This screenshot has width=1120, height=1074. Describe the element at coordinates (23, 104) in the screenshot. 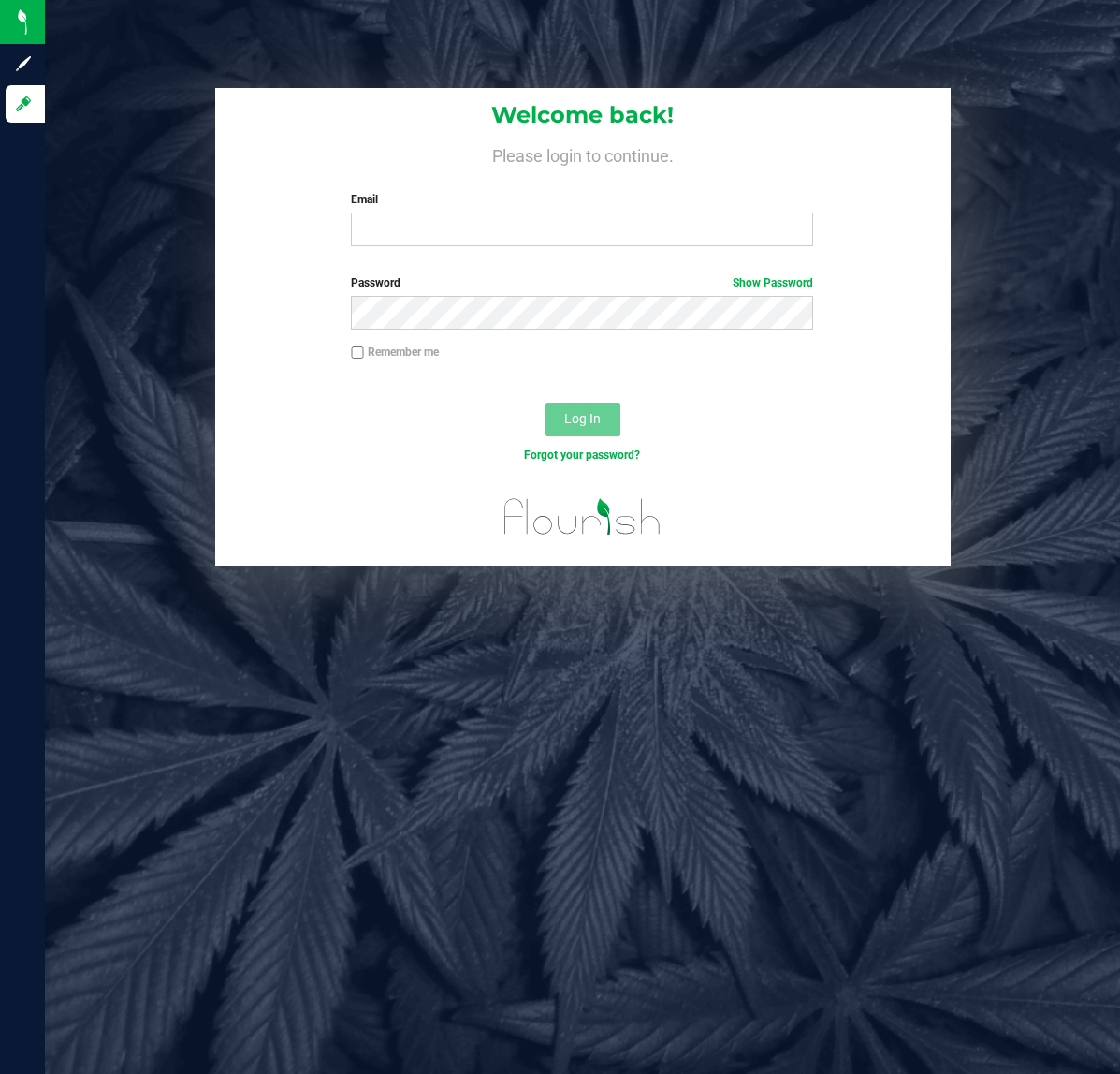

I see `inline-svg: Log in` at that location.